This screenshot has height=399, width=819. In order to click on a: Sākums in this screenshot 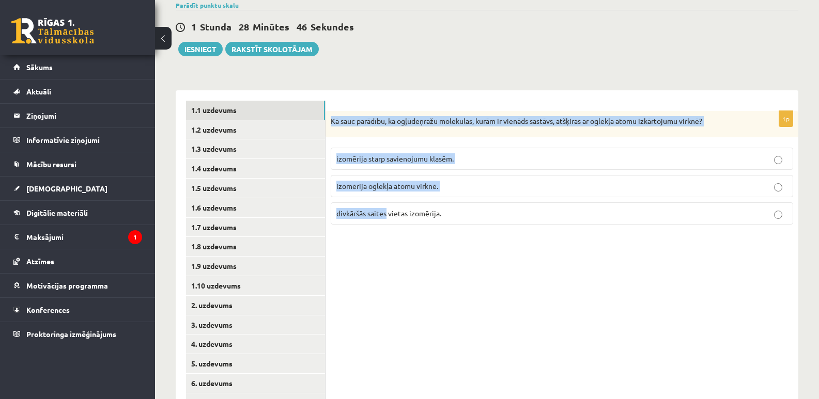, I will do `click(78, 67)`.